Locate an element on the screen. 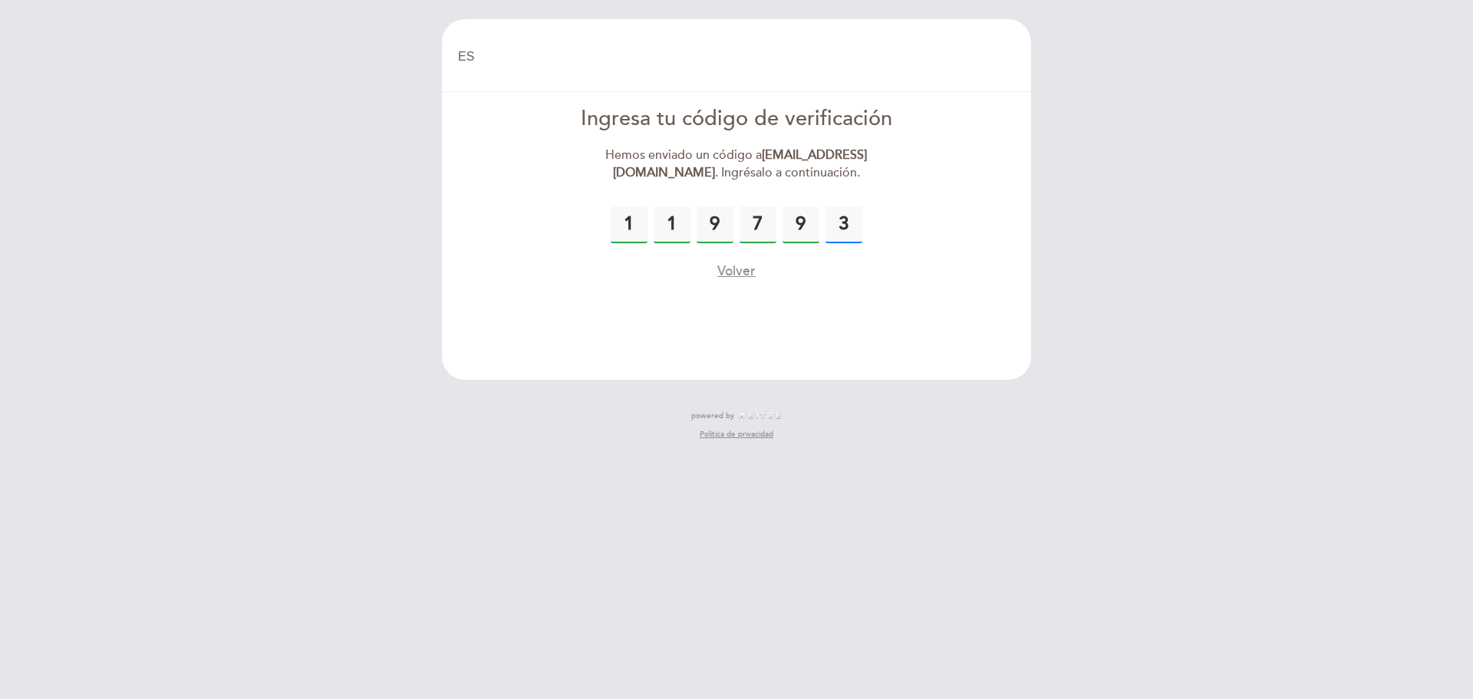 The width and height of the screenshot is (1473, 699). div: Hemos enviado un código a . Ingrésalo a continuación. is located at coordinates (737, 164).